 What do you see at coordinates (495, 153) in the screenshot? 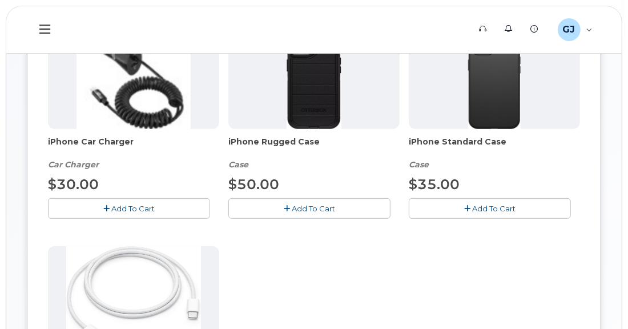
I see `div: iPhone Standard Case` at bounding box center [495, 153].